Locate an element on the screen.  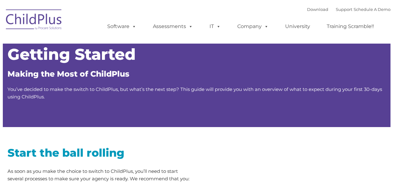
a: Schedule A Demo is located at coordinates (372, 9).